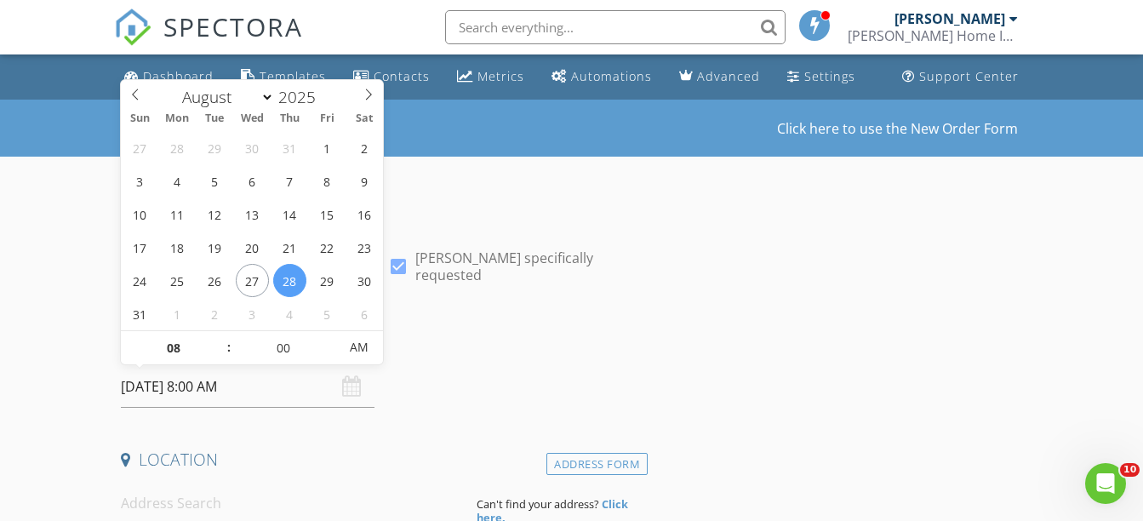  I want to click on span: August 29, 2025, so click(327, 280).